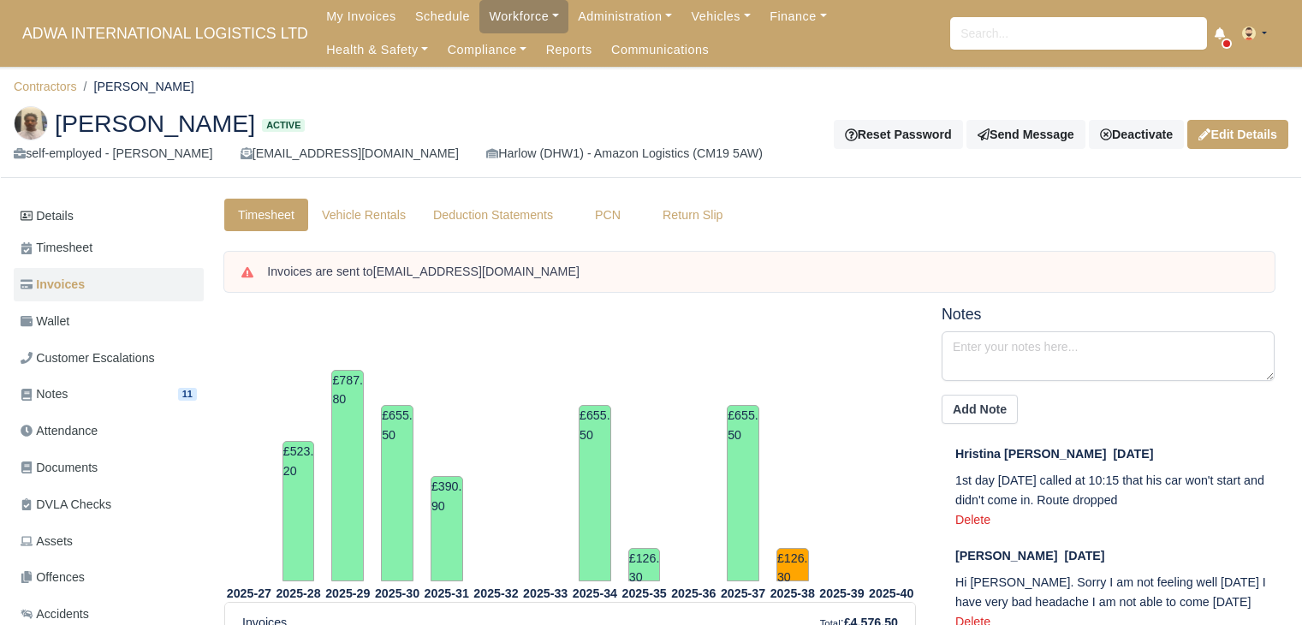  What do you see at coordinates (55, 614) in the screenshot?
I see `span: Accidents` at bounding box center [55, 614].